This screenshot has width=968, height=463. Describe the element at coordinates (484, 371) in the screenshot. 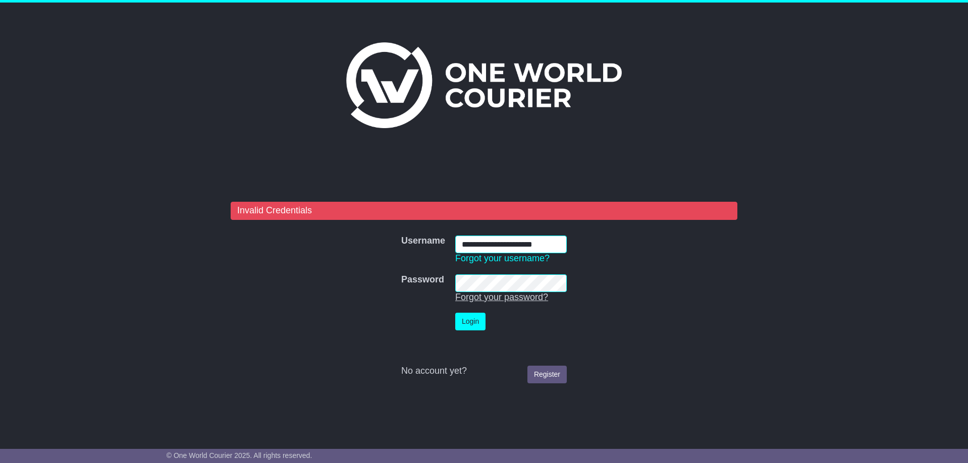

I see `div: No account yet?` at that location.